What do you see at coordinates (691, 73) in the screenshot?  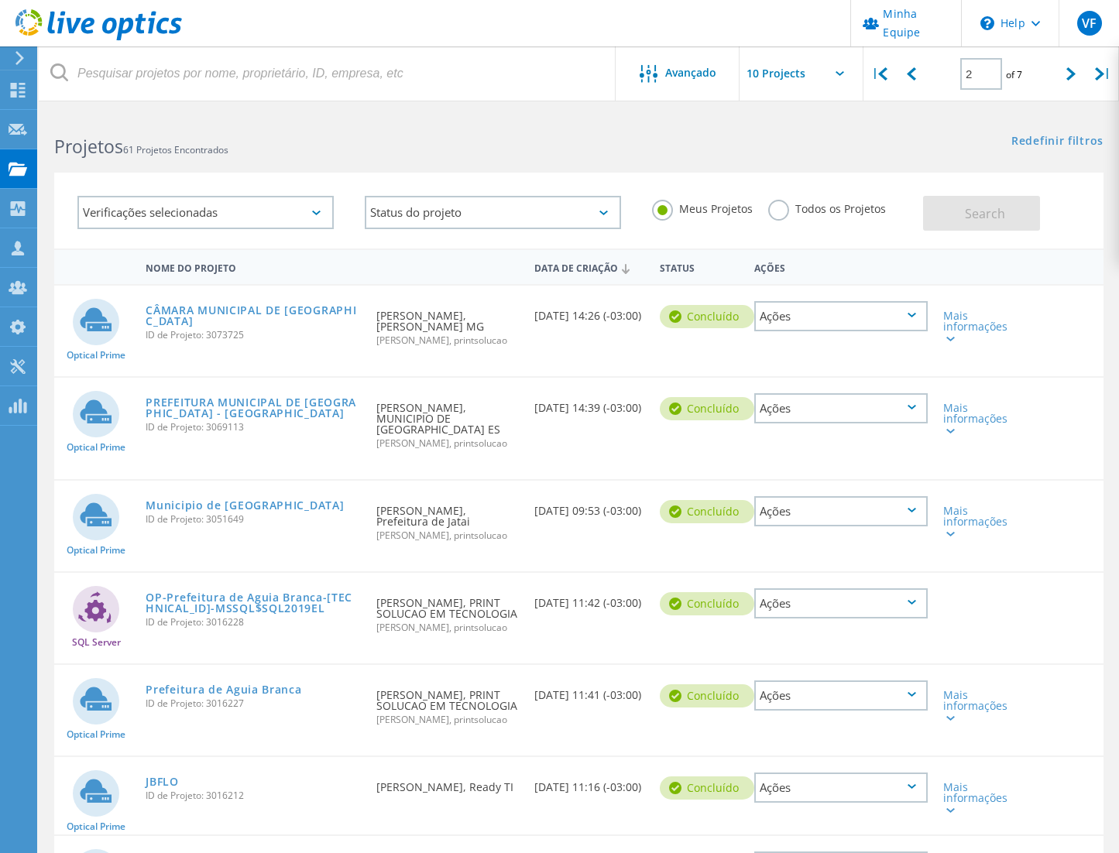 I see `span: Avançado` at bounding box center [691, 73].